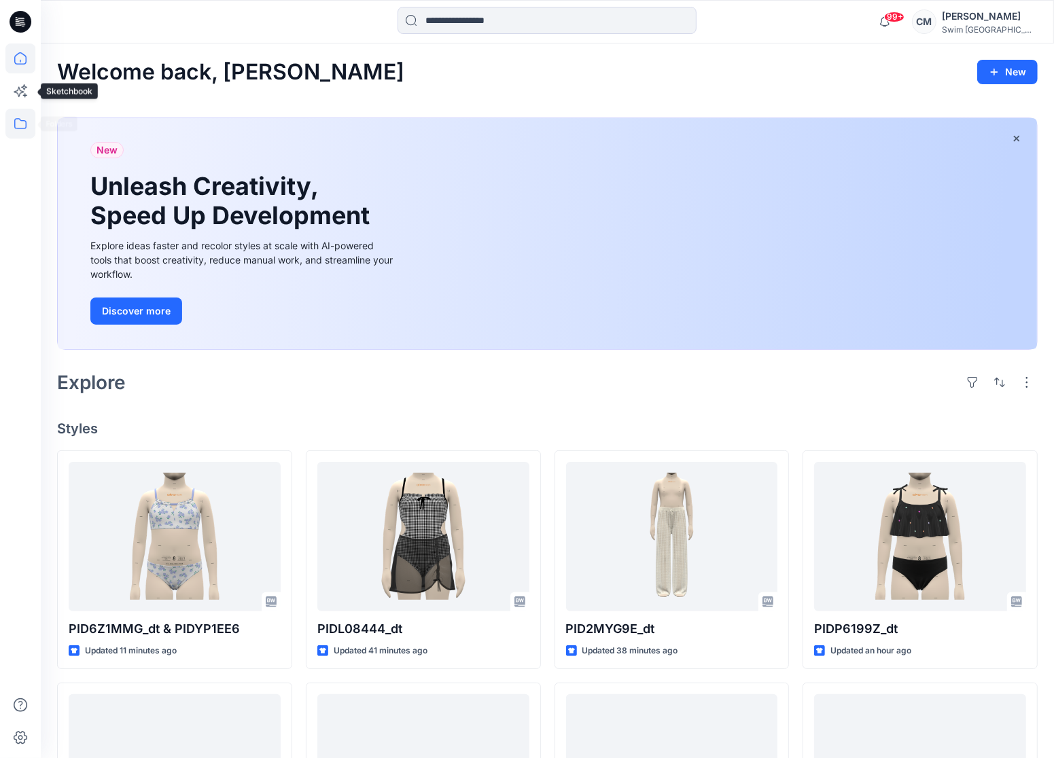  What do you see at coordinates (630, 651) in the screenshot?
I see `p: Updated 38 minutes ago` at bounding box center [630, 651].